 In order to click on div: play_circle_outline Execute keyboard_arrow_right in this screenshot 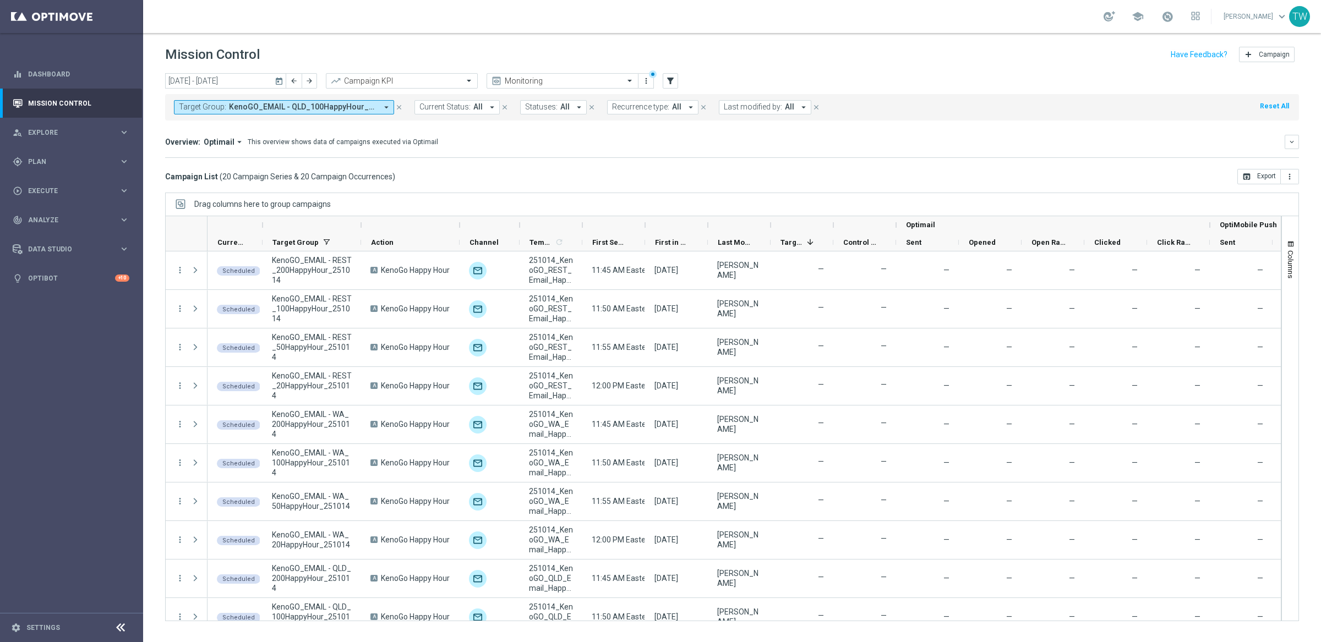, I will do `click(71, 191)`.